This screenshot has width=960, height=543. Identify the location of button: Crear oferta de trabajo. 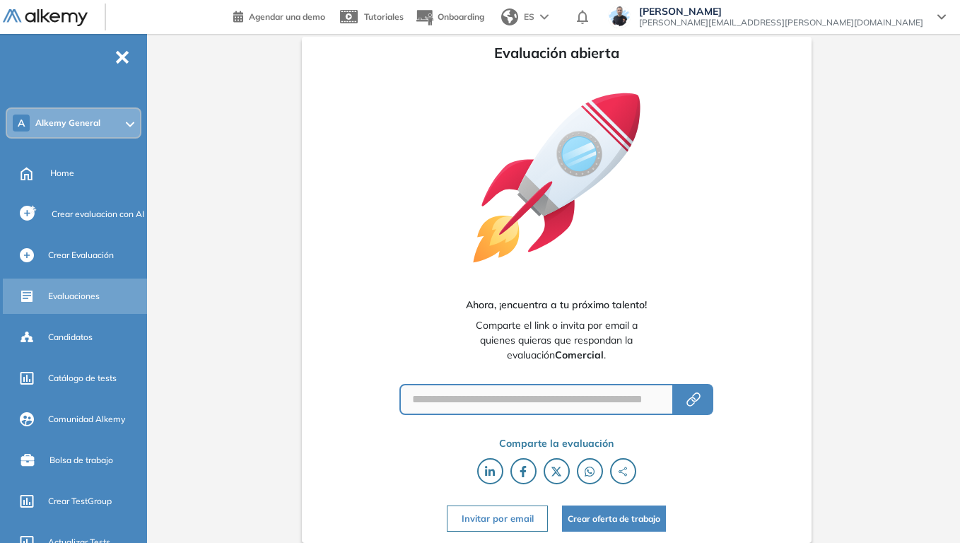
(614, 518).